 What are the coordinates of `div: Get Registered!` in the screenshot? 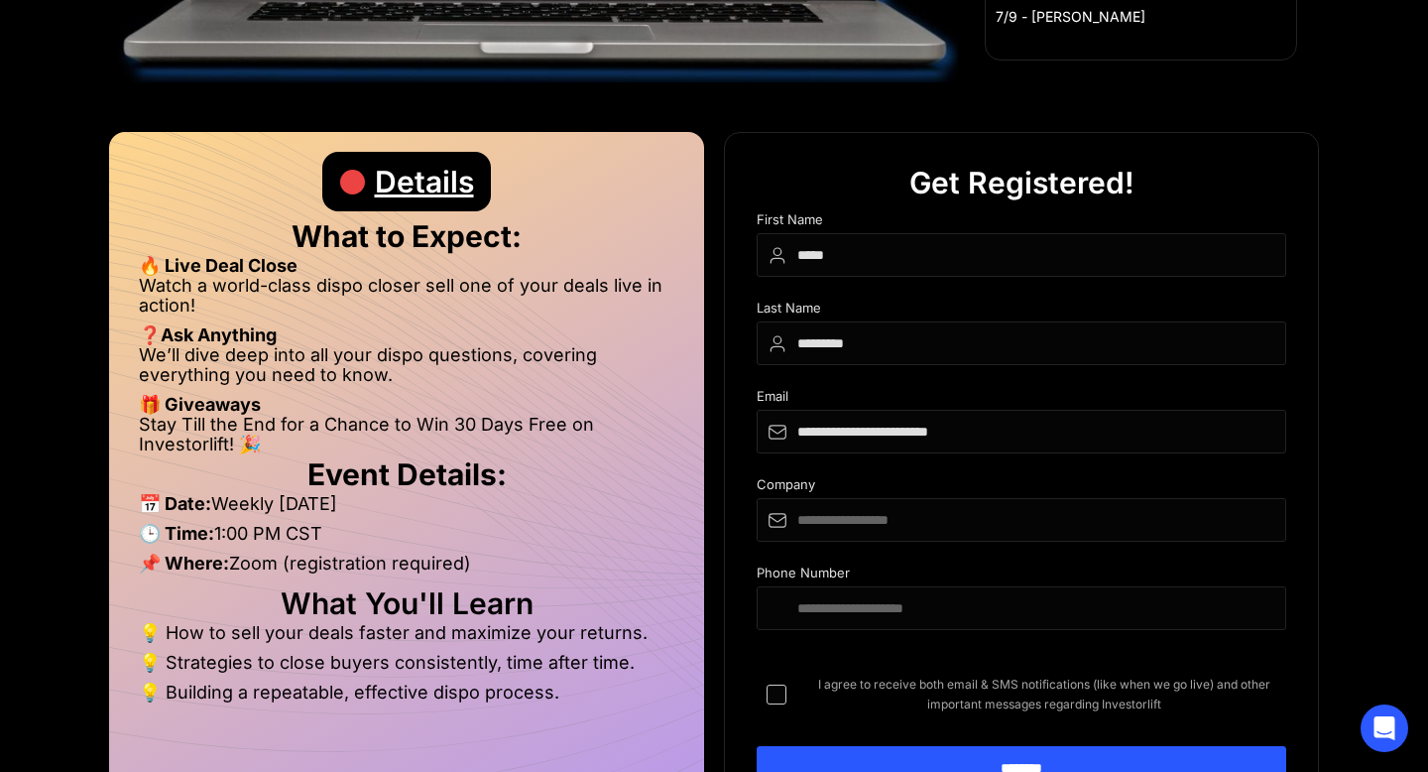 It's located at (1022, 183).